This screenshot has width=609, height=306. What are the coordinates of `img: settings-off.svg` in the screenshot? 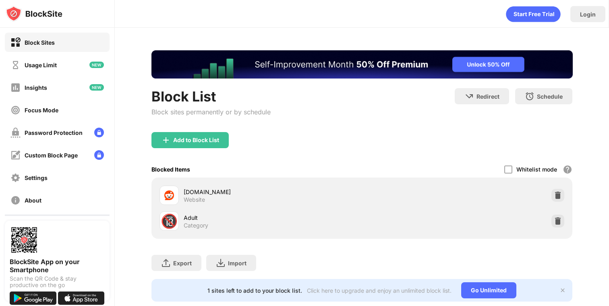 It's located at (15, 178).